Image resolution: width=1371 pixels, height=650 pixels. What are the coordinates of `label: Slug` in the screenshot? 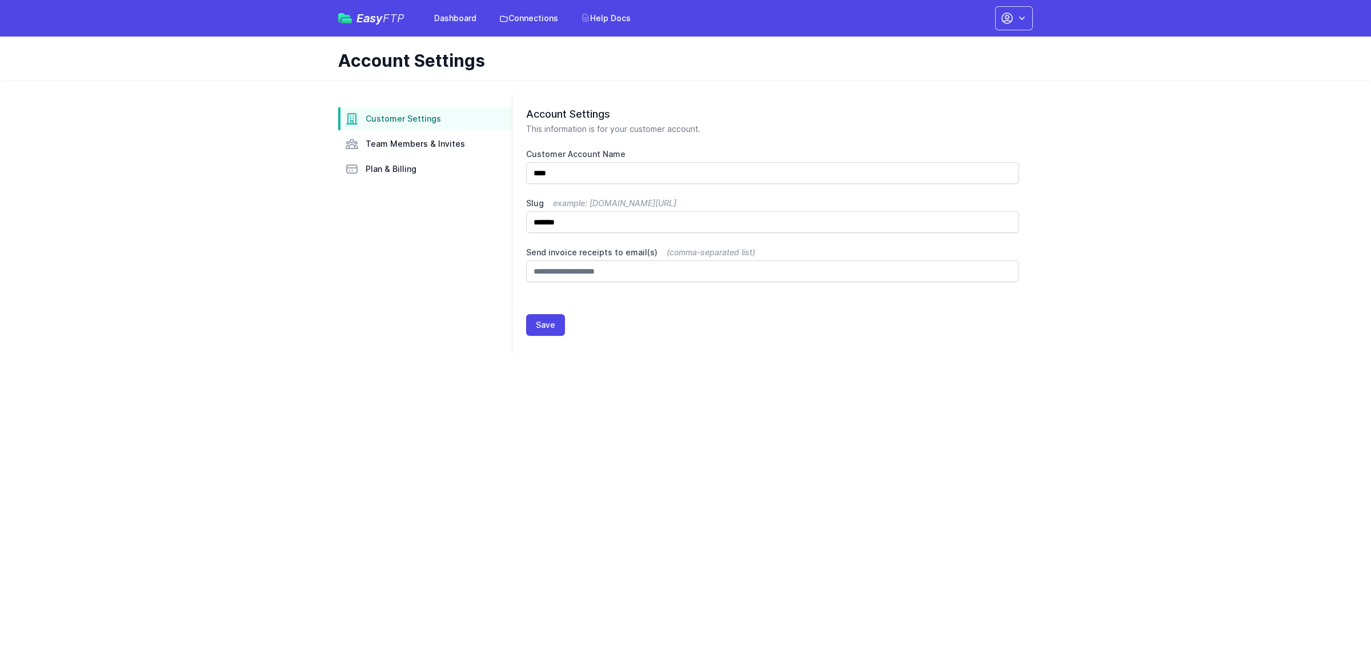 It's located at (772, 203).